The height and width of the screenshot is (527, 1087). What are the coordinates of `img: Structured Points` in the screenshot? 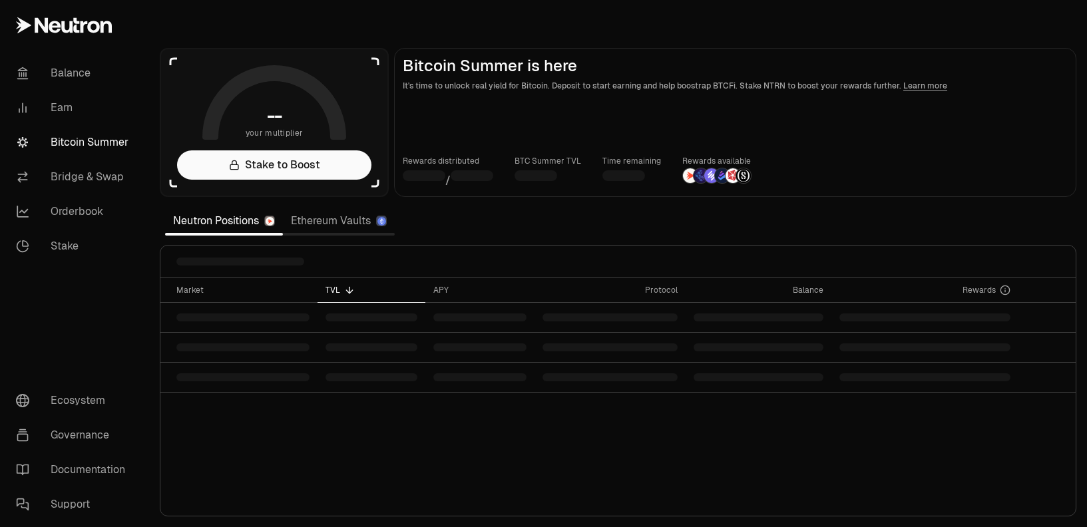 It's located at (744, 176).